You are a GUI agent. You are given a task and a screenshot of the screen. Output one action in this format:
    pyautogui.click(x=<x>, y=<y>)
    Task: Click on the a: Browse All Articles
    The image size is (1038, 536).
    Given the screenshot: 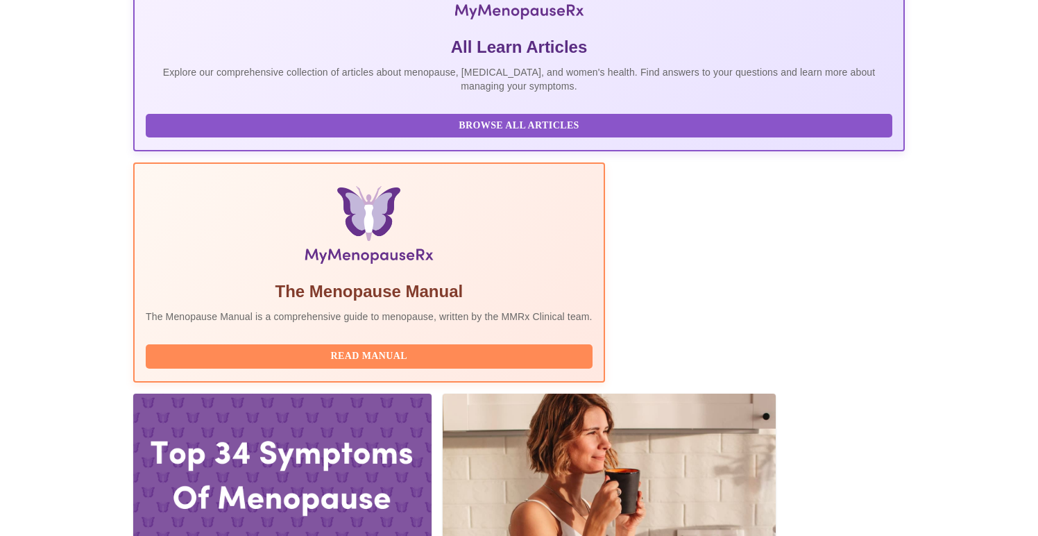 What is the action you would take?
    pyautogui.click(x=521, y=124)
    